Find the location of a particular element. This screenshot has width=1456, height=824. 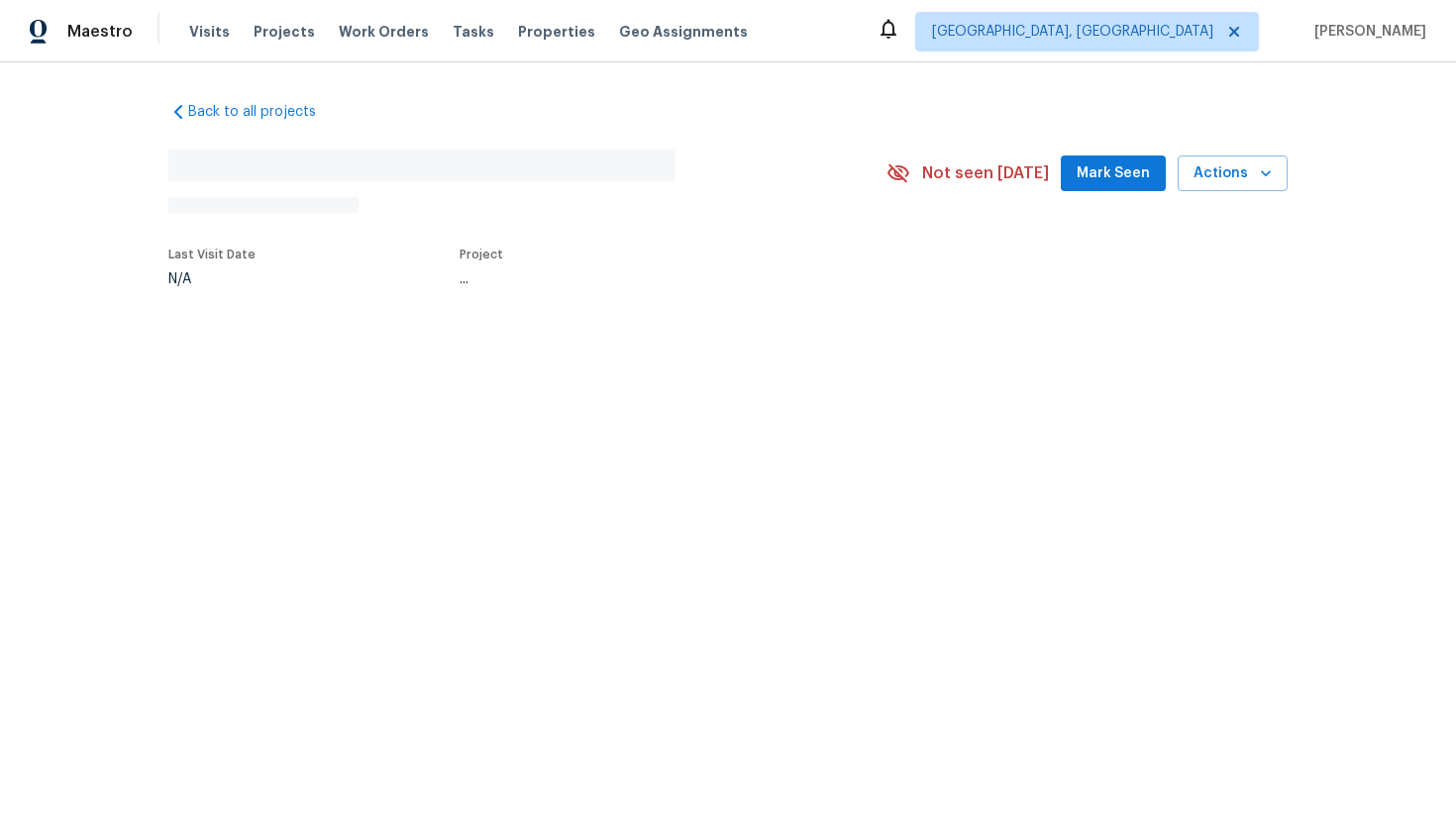

div: N/A is located at coordinates (212, 279).